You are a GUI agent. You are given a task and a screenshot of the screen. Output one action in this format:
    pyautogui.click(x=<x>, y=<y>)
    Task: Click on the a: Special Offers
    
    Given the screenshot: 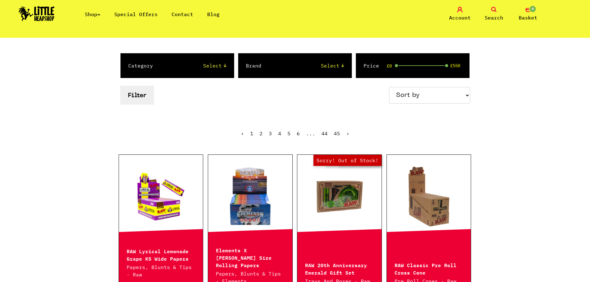 What is the action you would take?
    pyautogui.click(x=136, y=14)
    